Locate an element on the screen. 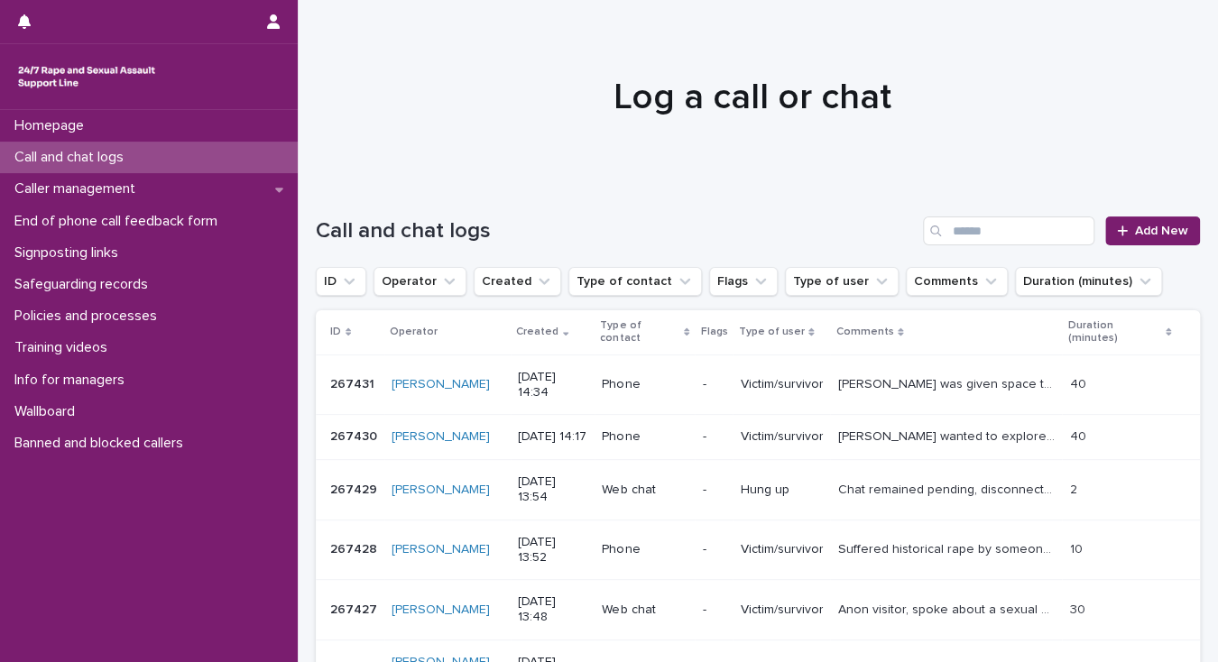 This screenshot has width=1218, height=662. p: Type of contact is located at coordinates (639, 332).